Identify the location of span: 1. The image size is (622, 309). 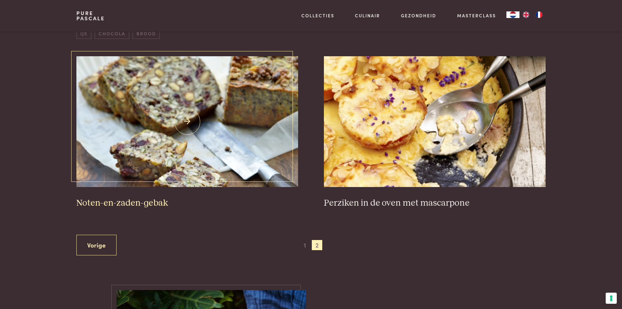
(305, 245).